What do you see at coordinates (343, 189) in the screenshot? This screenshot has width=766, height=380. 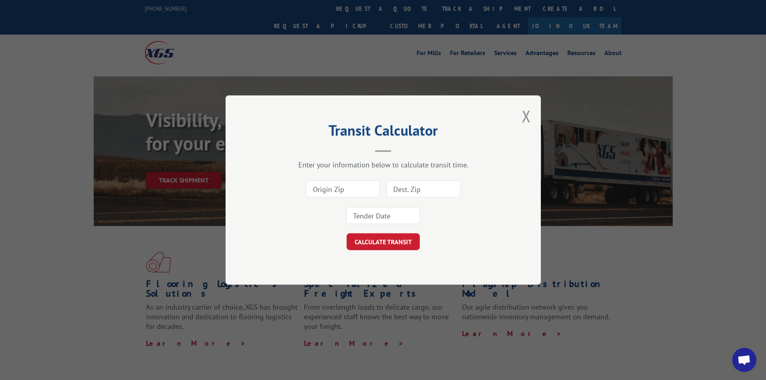 I see `input: Origin Zip` at bounding box center [343, 189].